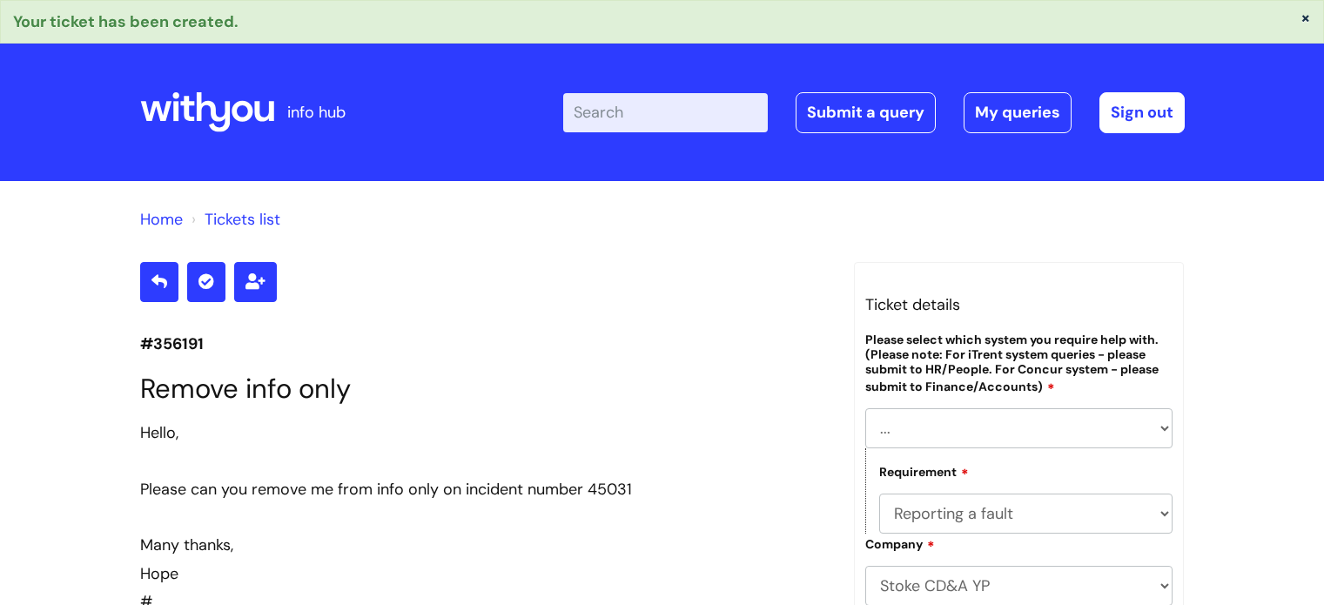 The width and height of the screenshot is (1324, 605). I want to click on li: Tickets list, so click(233, 219).